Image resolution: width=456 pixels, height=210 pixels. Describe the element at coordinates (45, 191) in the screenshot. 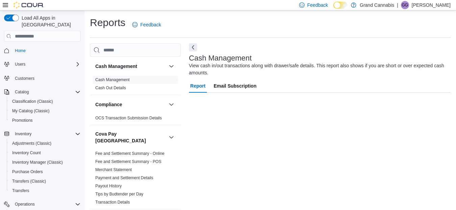

I see `button: Transfers` at that location.